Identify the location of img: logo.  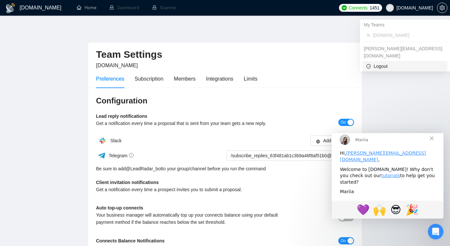
(10, 8).